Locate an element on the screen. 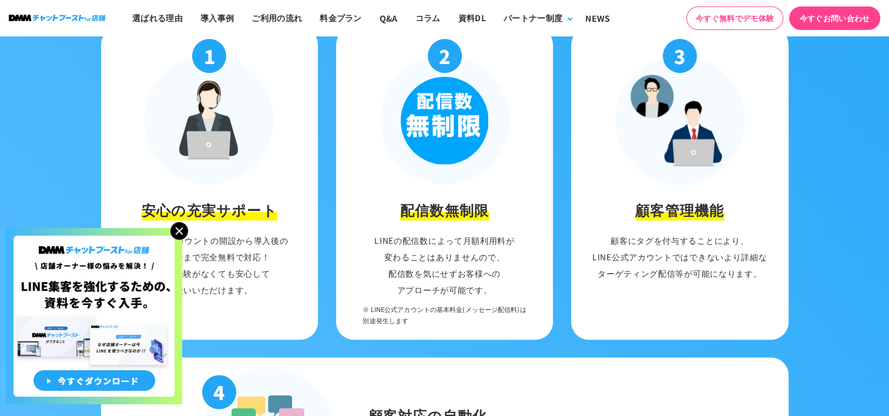  p: 2 is located at coordinates (445, 56).